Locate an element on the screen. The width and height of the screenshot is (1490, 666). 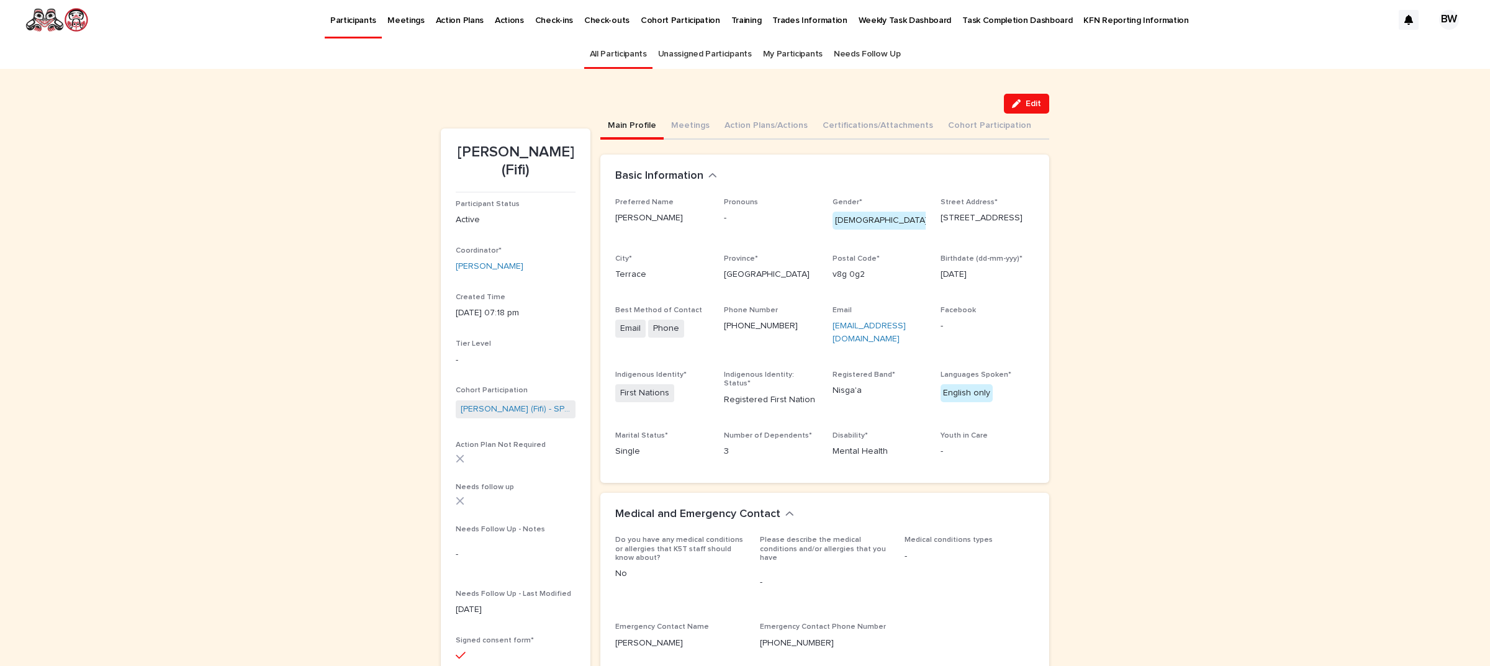
button: Main Profile is located at coordinates (632, 127).